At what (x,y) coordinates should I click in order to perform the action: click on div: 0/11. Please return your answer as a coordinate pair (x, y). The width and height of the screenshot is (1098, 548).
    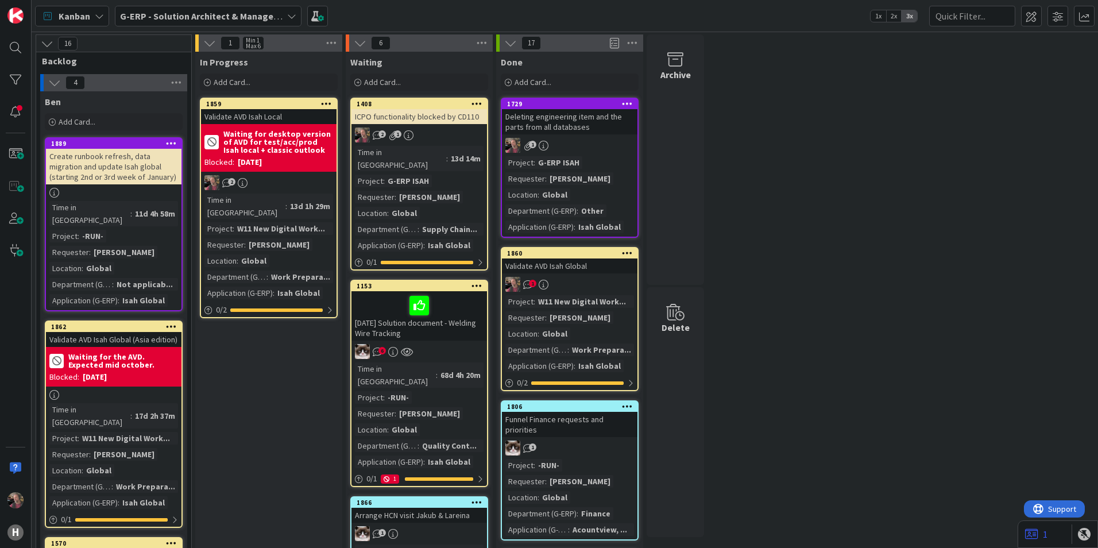
    Looking at the image, I should click on (419, 478).